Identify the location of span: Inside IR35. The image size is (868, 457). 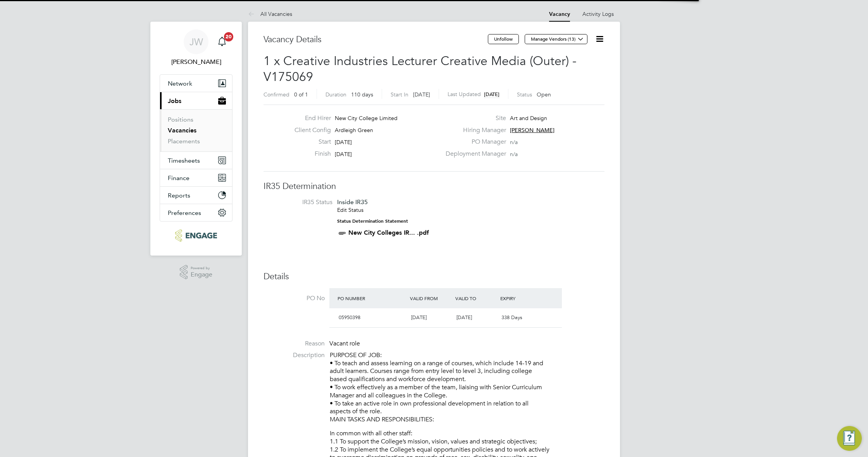
(352, 202).